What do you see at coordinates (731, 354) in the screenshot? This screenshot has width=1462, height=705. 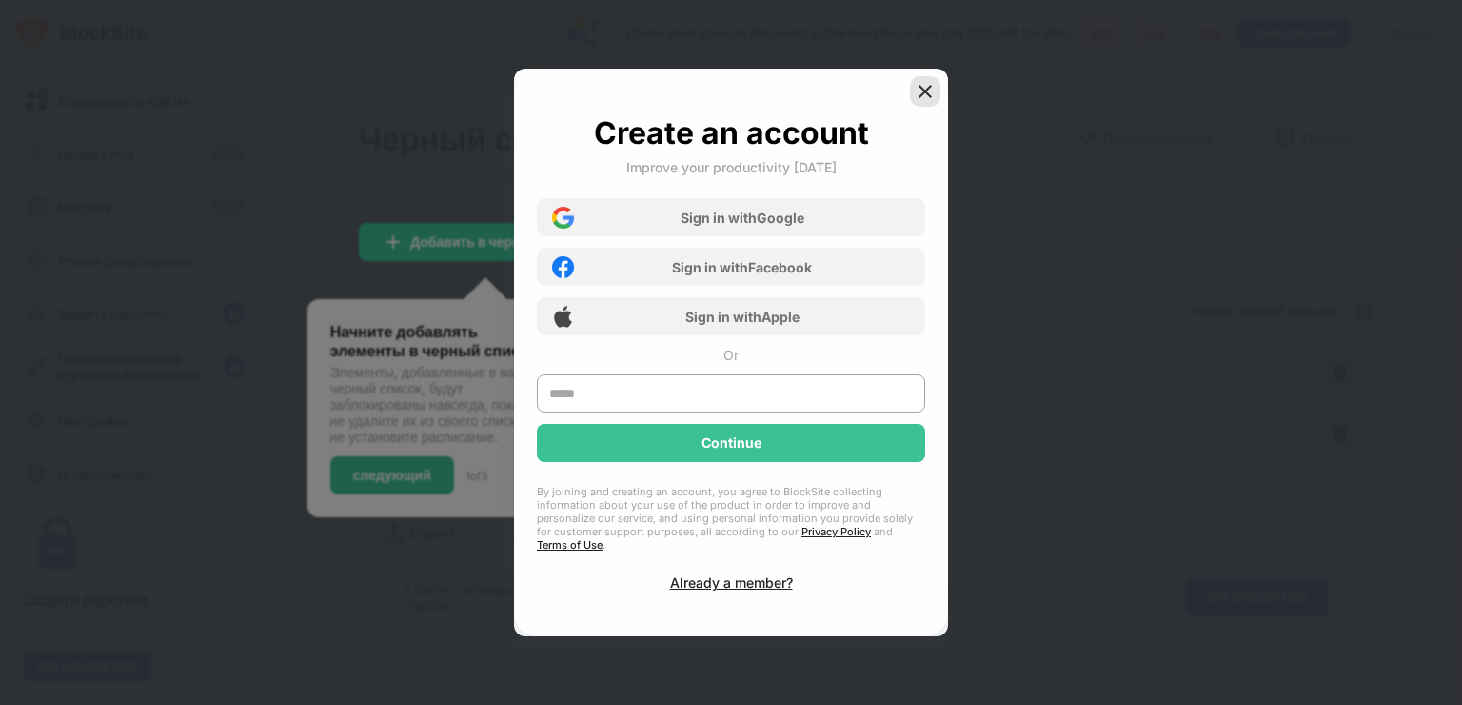 I see `div: Or` at bounding box center [731, 354].